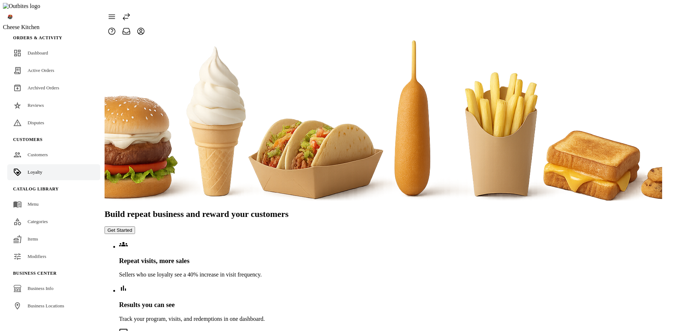 This screenshot has height=331, width=697. Describe the element at coordinates (120, 230) in the screenshot. I see `button: Get Started` at that location.